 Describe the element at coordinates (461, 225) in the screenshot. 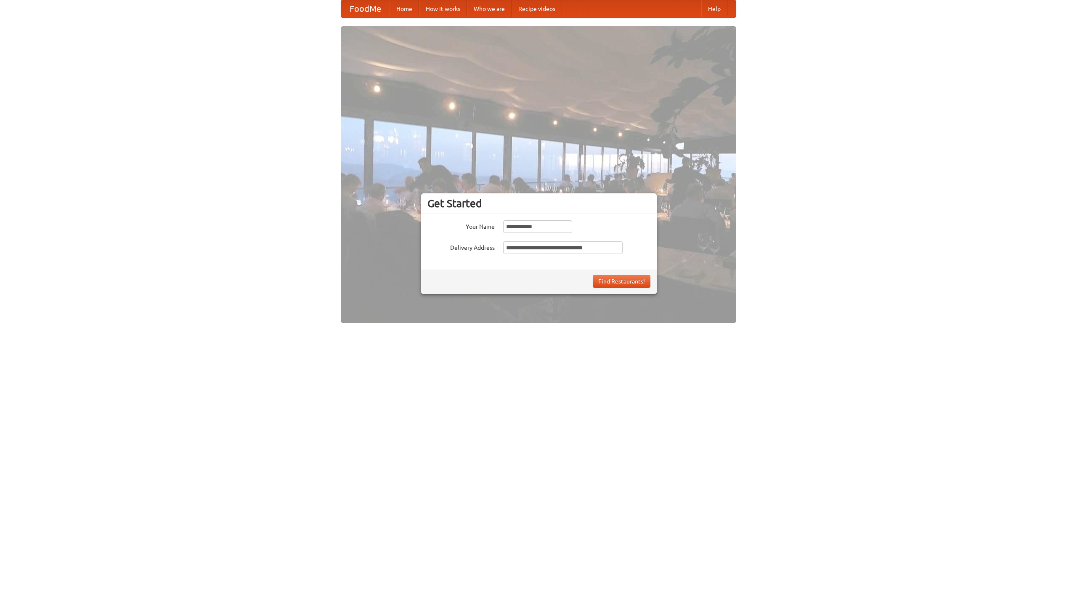

I see `label: Your Name` at that location.